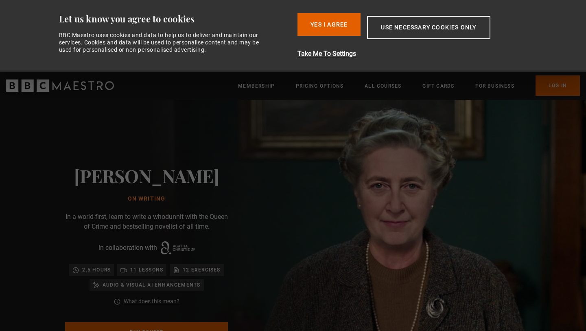 The image size is (586, 331). What do you see at coordinates (147, 270) in the screenshot?
I see `p: 11 lessons` at bounding box center [147, 270].